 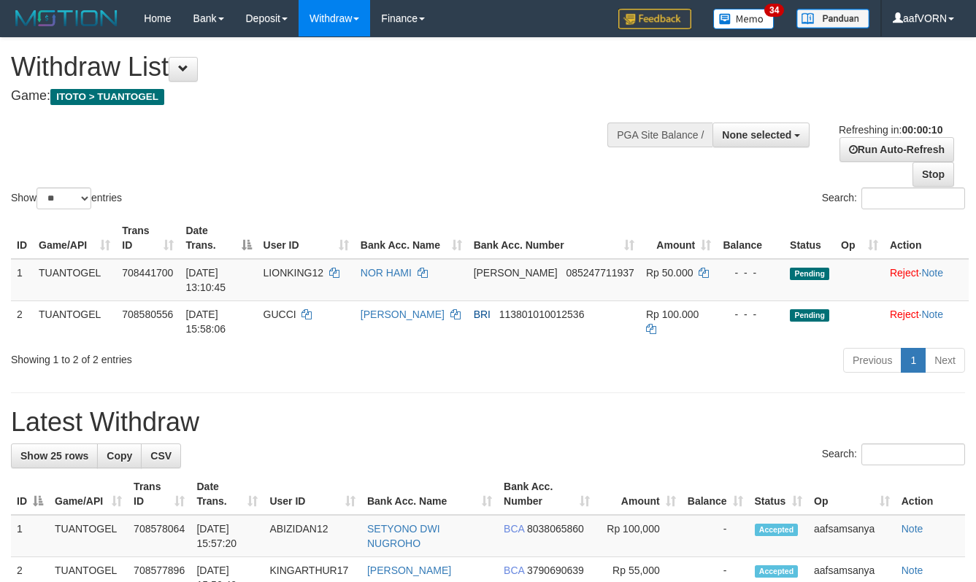 I want to click on div: PGA Site Balance /, so click(x=660, y=135).